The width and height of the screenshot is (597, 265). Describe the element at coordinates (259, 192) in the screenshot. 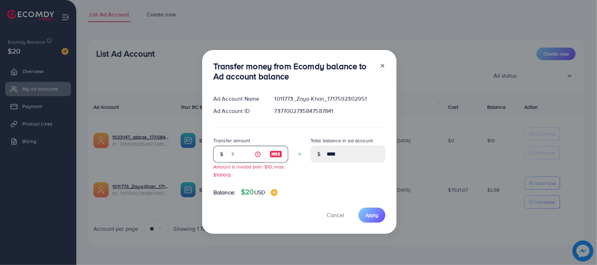

I see `h4: $20` at that location.